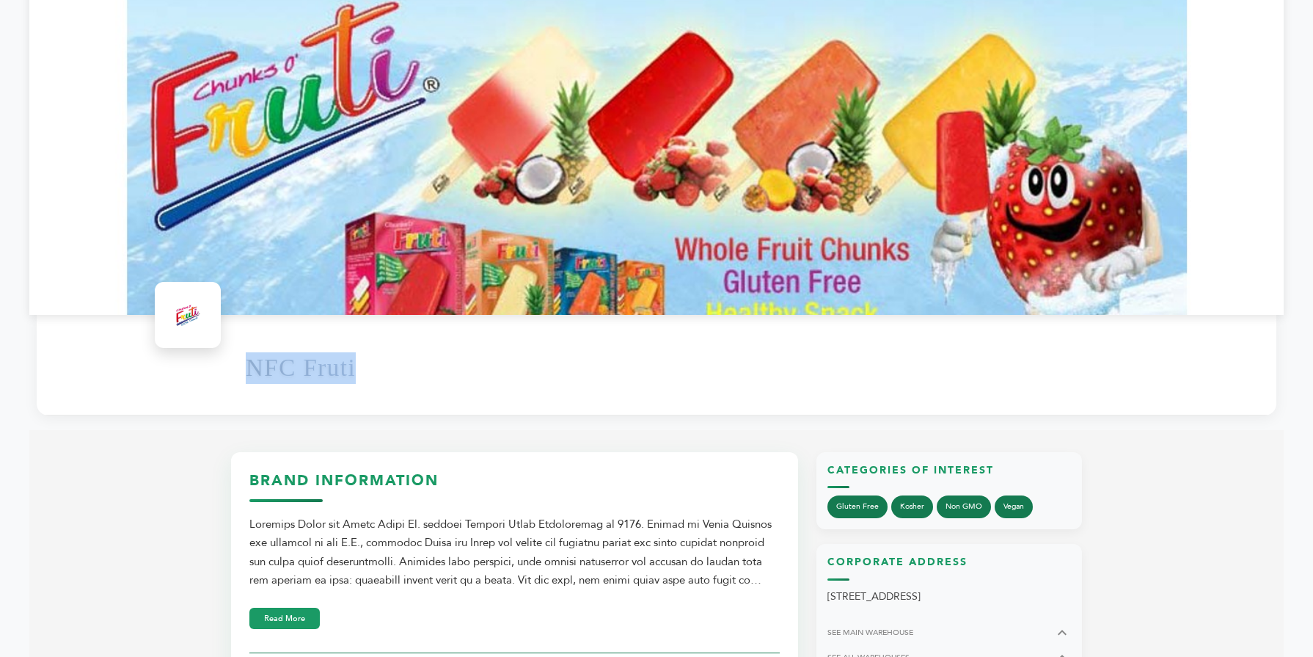 This screenshot has width=1313, height=657. What do you see at coordinates (964, 506) in the screenshot?
I see `a: Non GMO` at bounding box center [964, 506].